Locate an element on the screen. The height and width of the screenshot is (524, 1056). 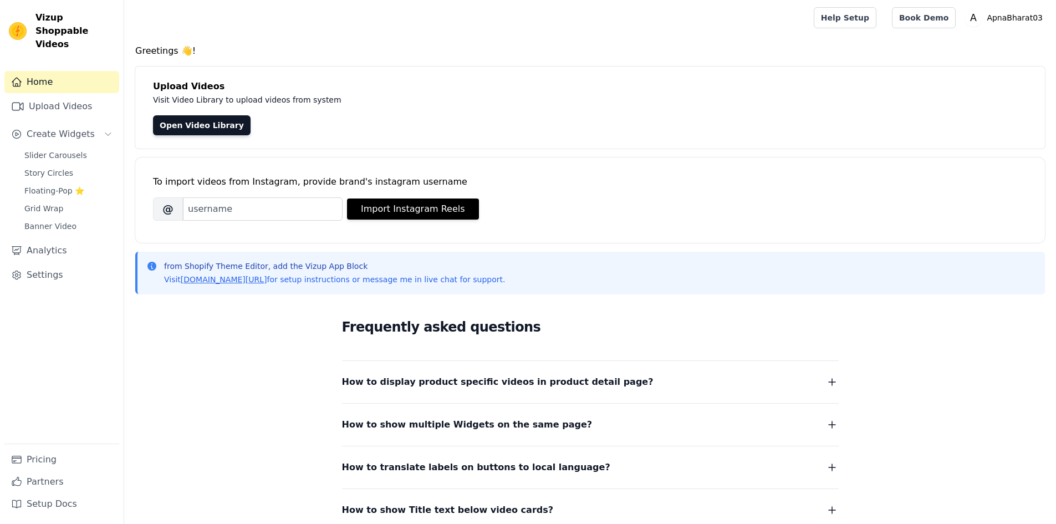
a: Floating-Pop ⭐ is located at coordinates (68, 191).